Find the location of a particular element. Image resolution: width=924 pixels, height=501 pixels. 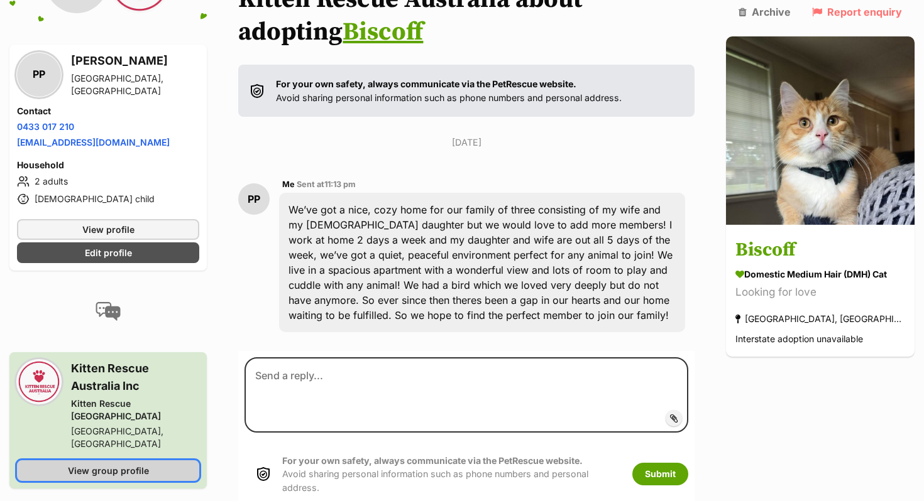

span: Edit profile is located at coordinates (108, 253).